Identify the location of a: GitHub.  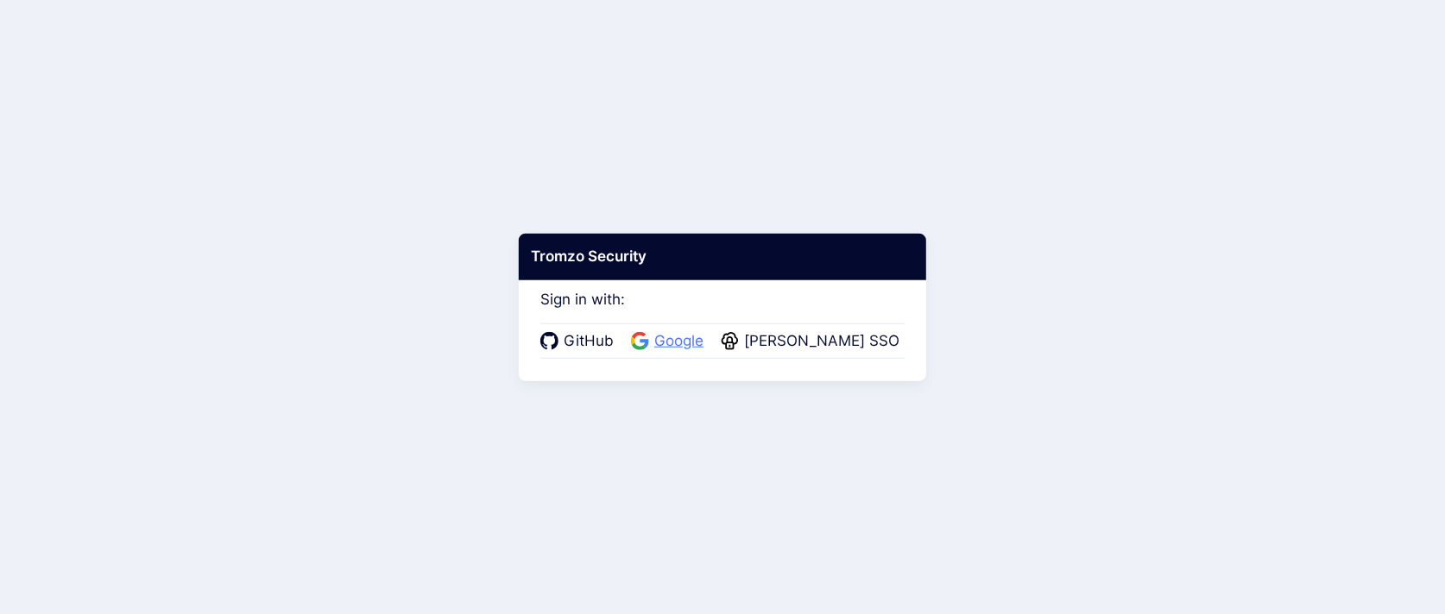
(579, 342).